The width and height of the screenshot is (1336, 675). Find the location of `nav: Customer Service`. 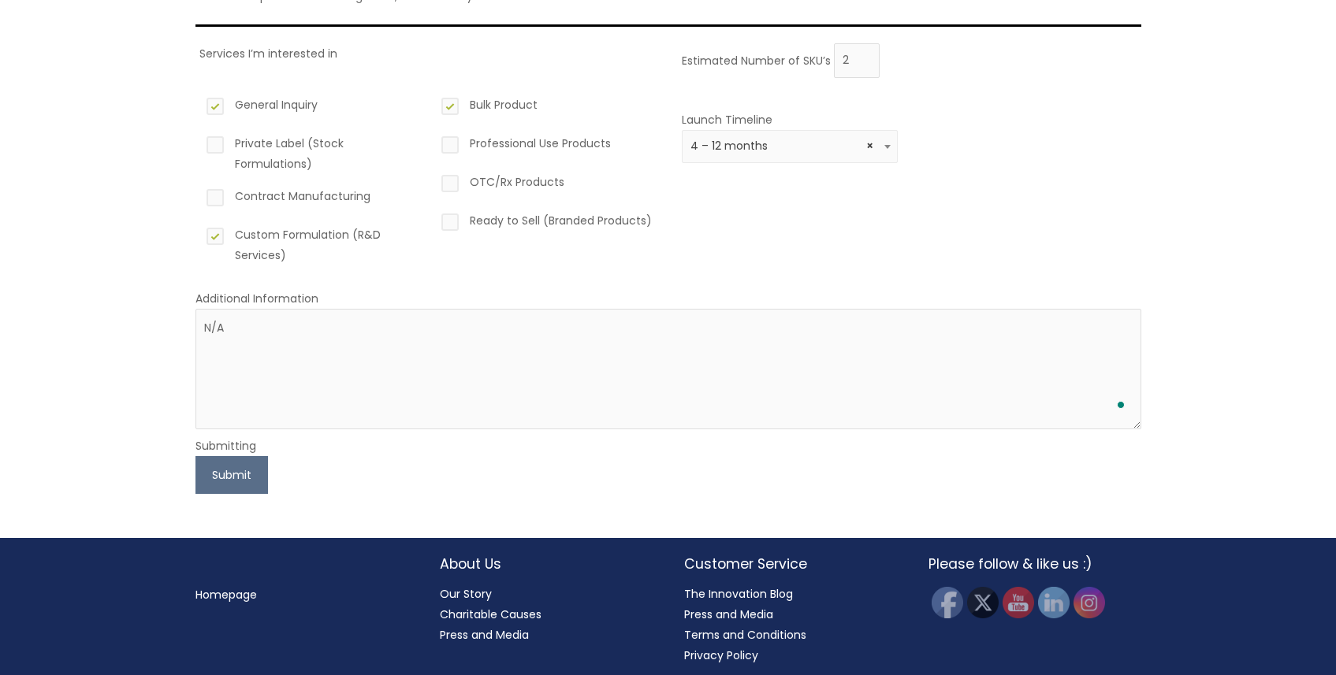

nav: Customer Service is located at coordinates (791, 625).